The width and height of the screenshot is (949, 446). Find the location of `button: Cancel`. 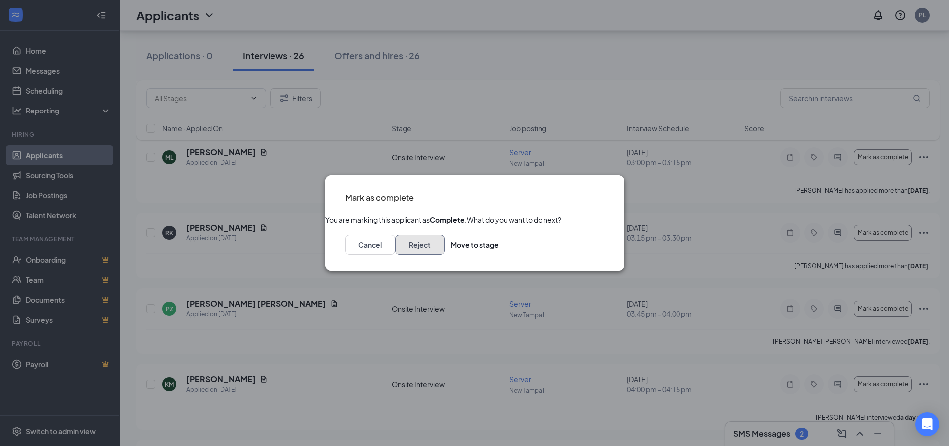

button: Cancel is located at coordinates (370, 245).